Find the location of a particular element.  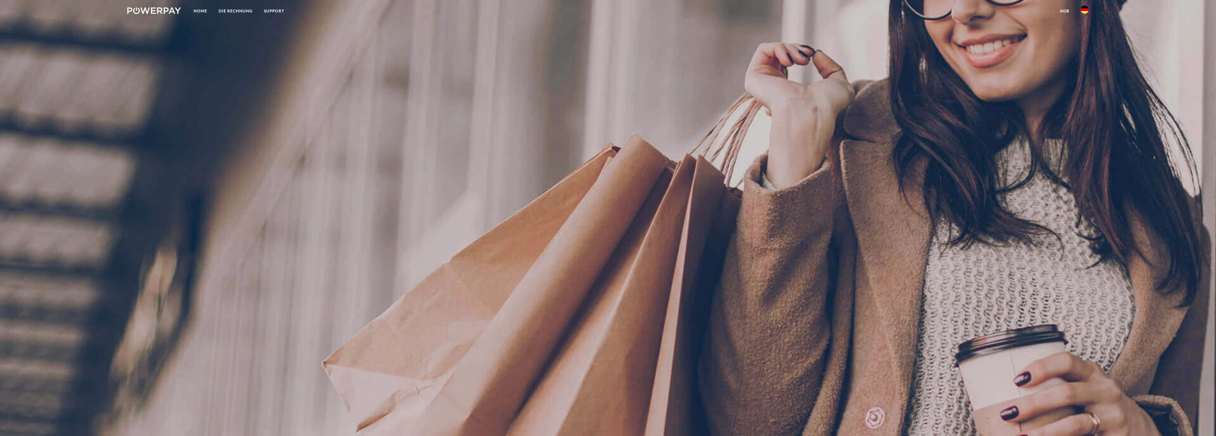

a: Home is located at coordinates (200, 11).